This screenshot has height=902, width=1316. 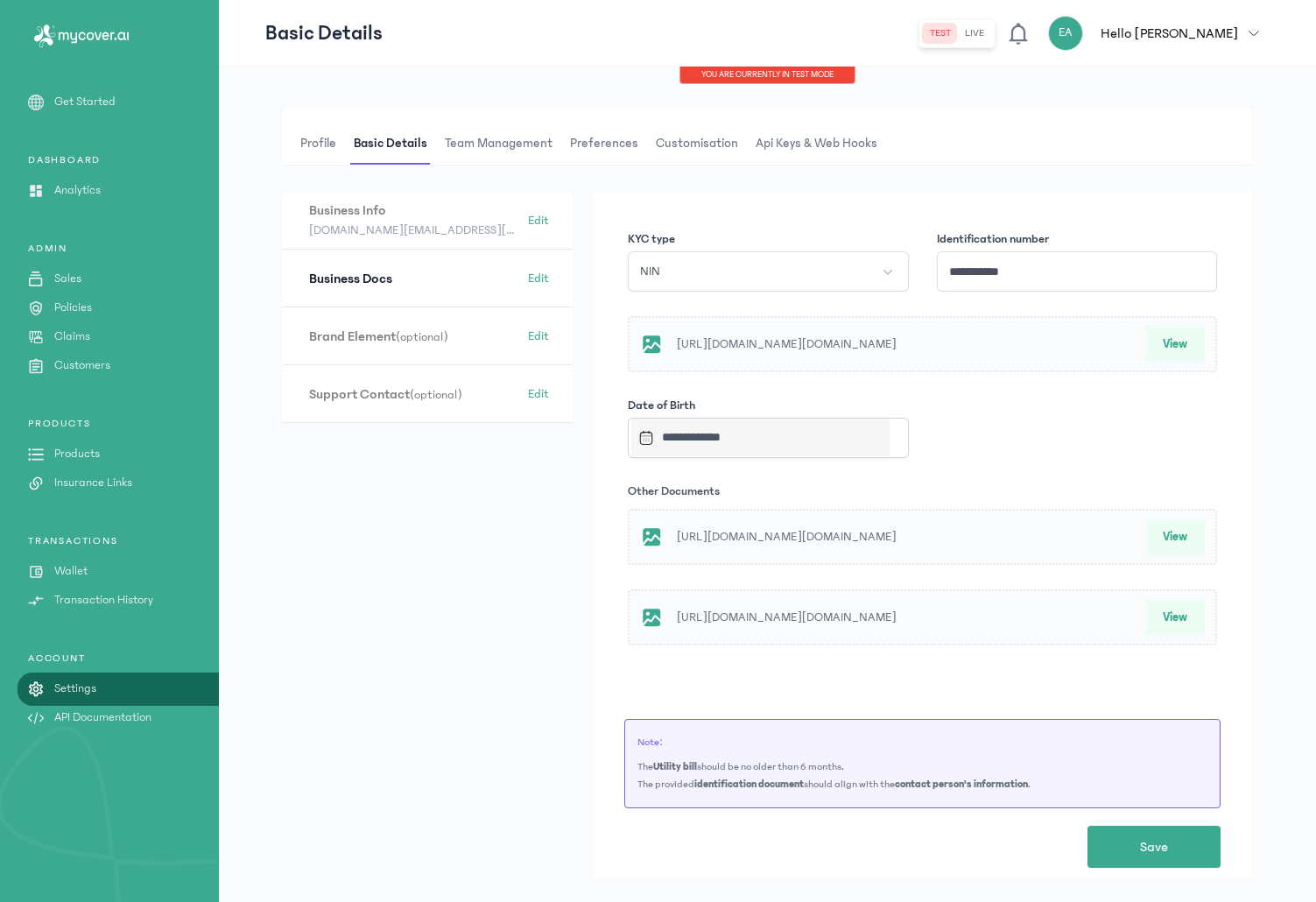 What do you see at coordinates (415, 278) in the screenshot?
I see `h3: Business Docs` at bounding box center [415, 278].